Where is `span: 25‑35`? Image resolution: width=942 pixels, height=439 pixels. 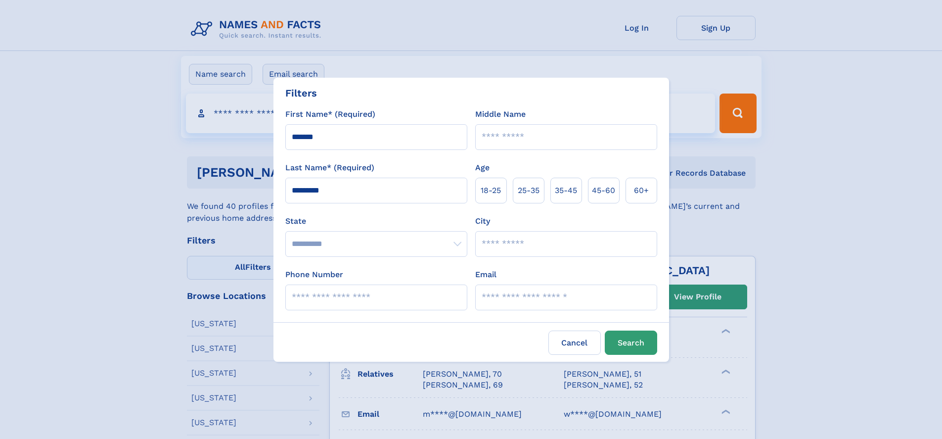
span: 25‑35 is located at coordinates (528, 190).